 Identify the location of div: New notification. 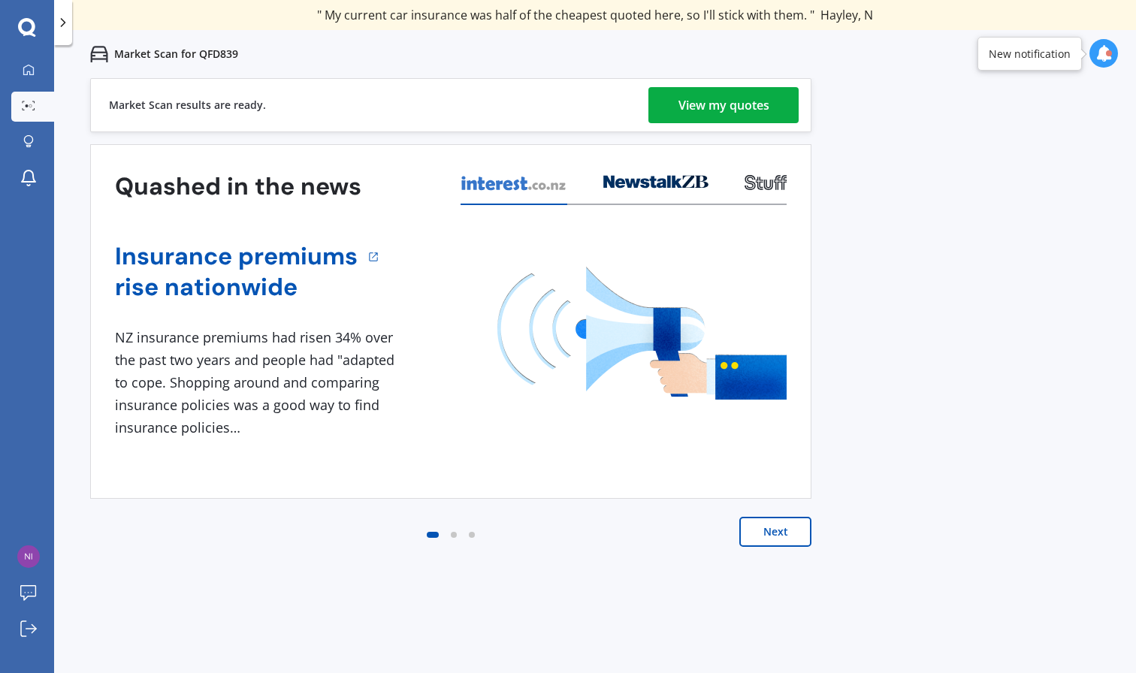
(1029, 54).